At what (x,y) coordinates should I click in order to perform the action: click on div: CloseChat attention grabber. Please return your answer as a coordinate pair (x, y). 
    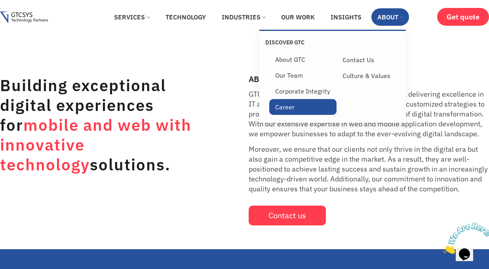
    Looking at the image, I should click on (25, 19).